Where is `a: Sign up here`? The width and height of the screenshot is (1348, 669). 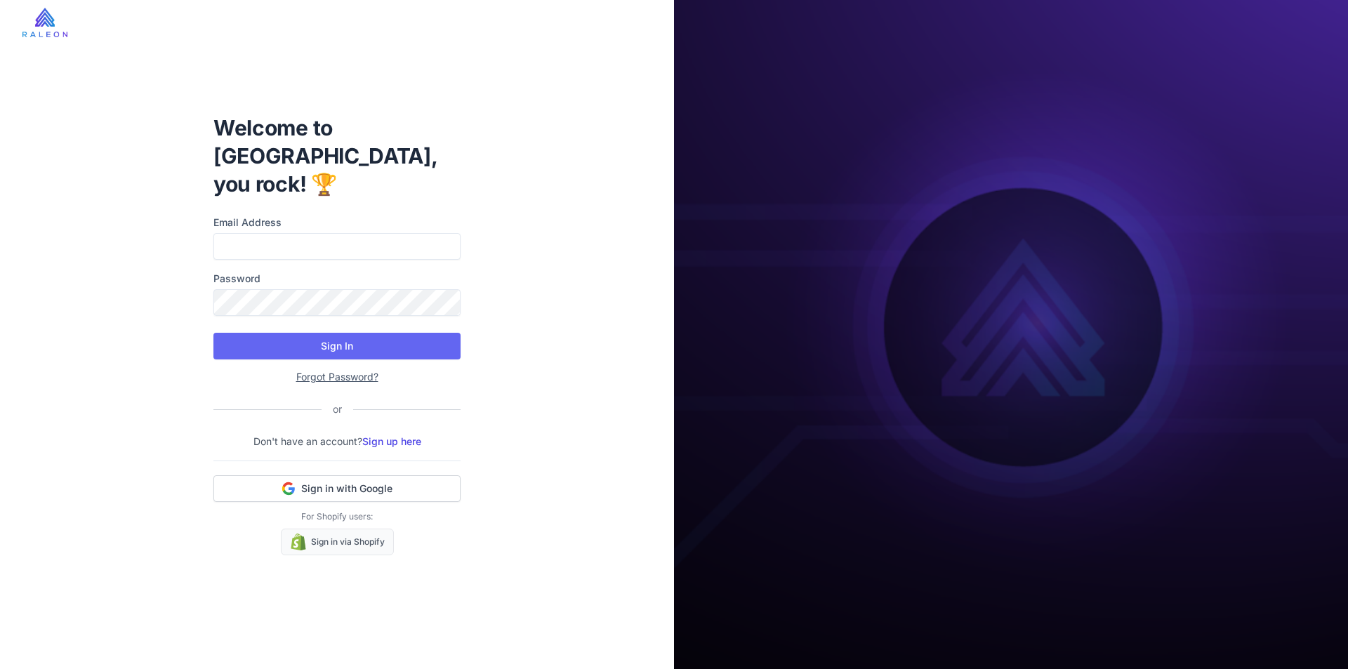
a: Sign up here is located at coordinates (392, 441).